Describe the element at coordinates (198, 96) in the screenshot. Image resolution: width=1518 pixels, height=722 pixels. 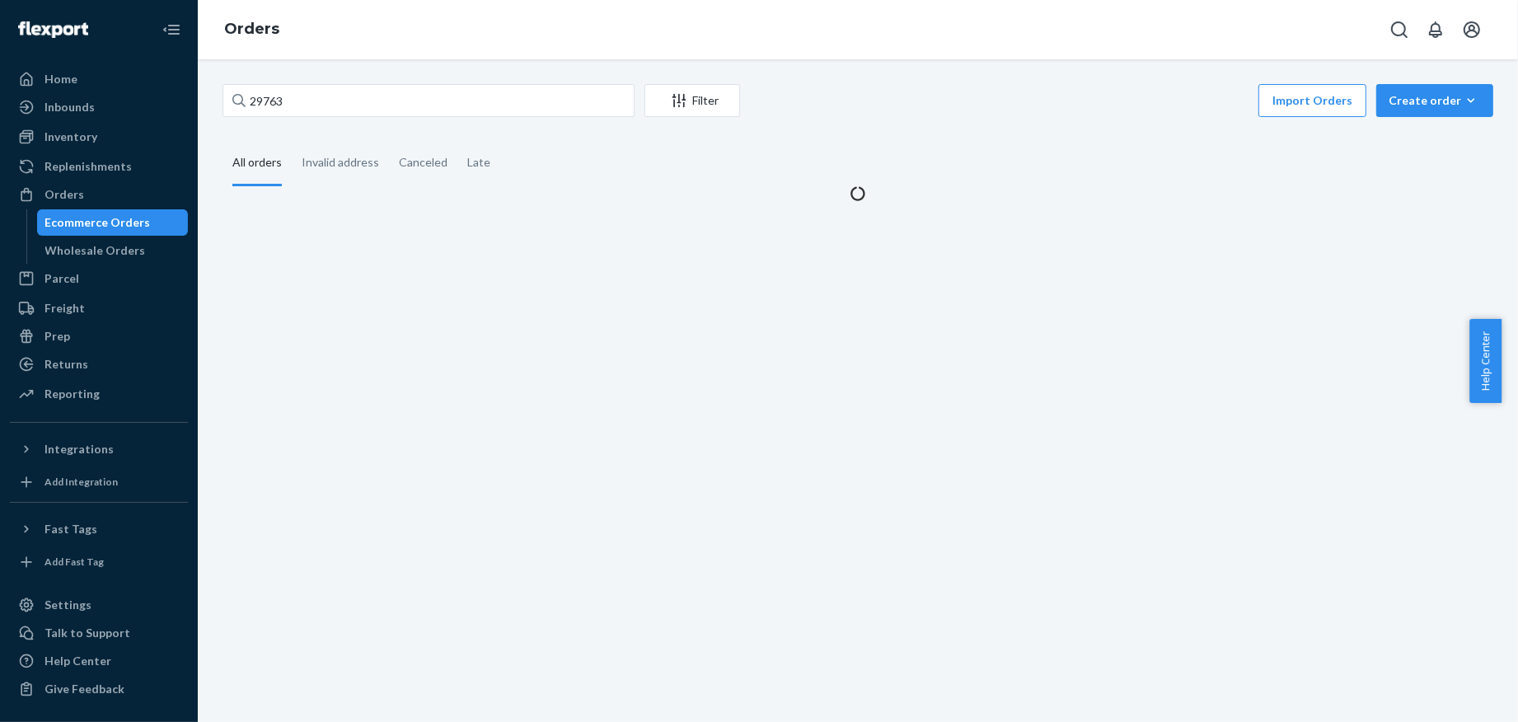
I see `h2: Description` at that location.